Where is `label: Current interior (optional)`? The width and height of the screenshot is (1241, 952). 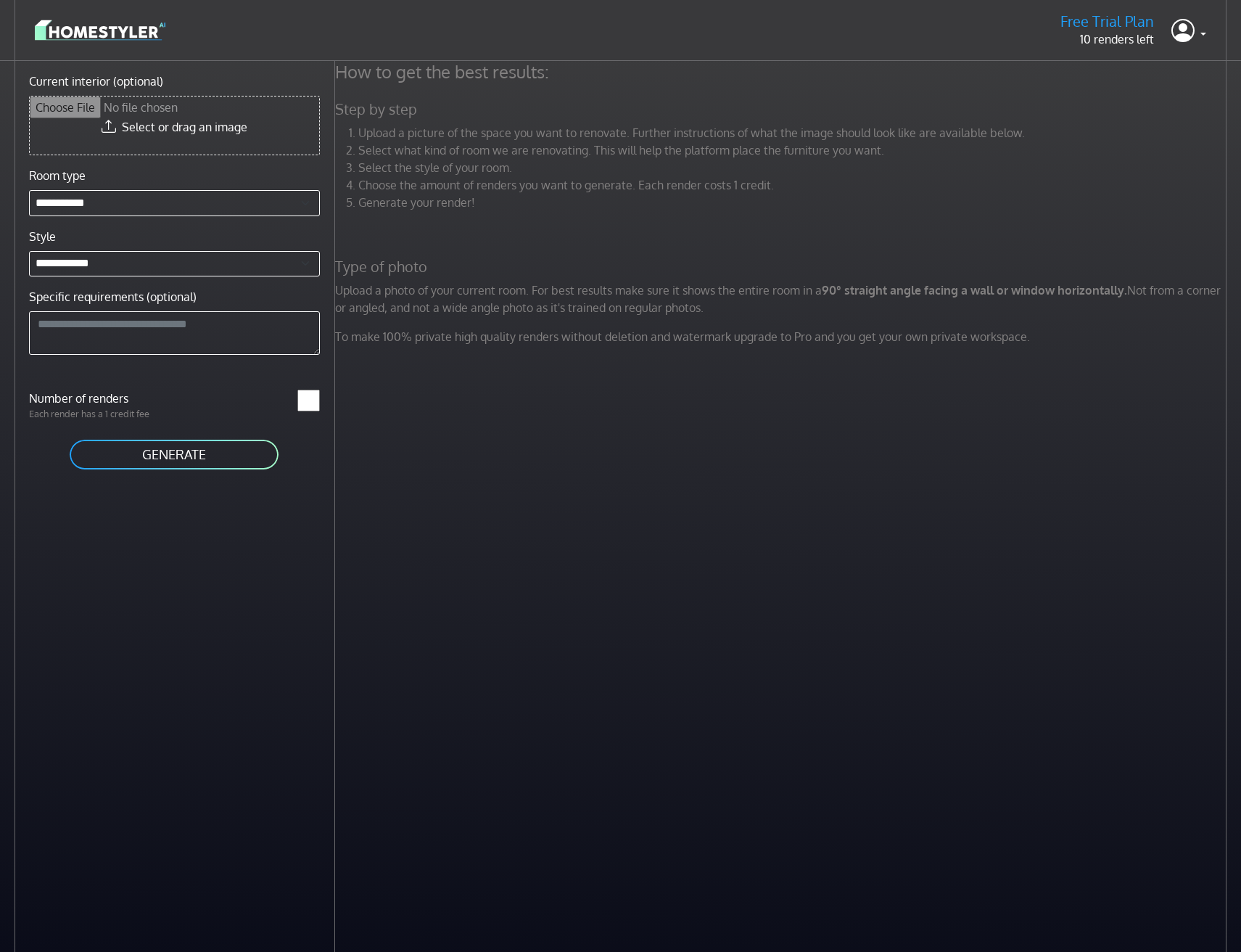 label: Current interior (optional) is located at coordinates (96, 81).